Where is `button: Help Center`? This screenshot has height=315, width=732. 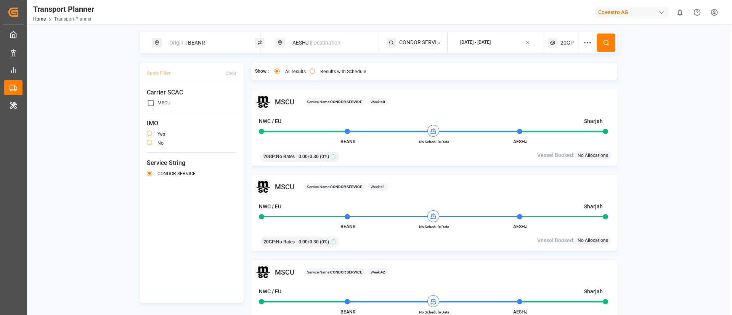
button: Help Center is located at coordinates (697, 12).